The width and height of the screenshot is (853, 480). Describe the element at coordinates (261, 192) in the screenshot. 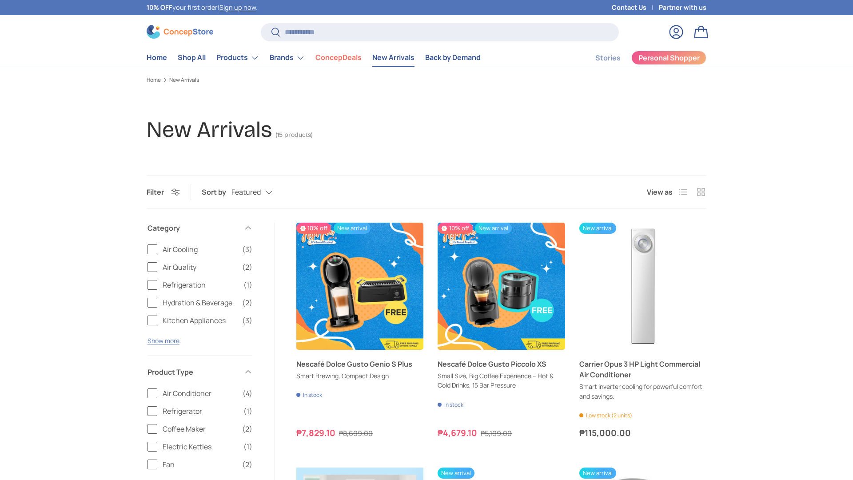

I see `button: Featured` at that location.